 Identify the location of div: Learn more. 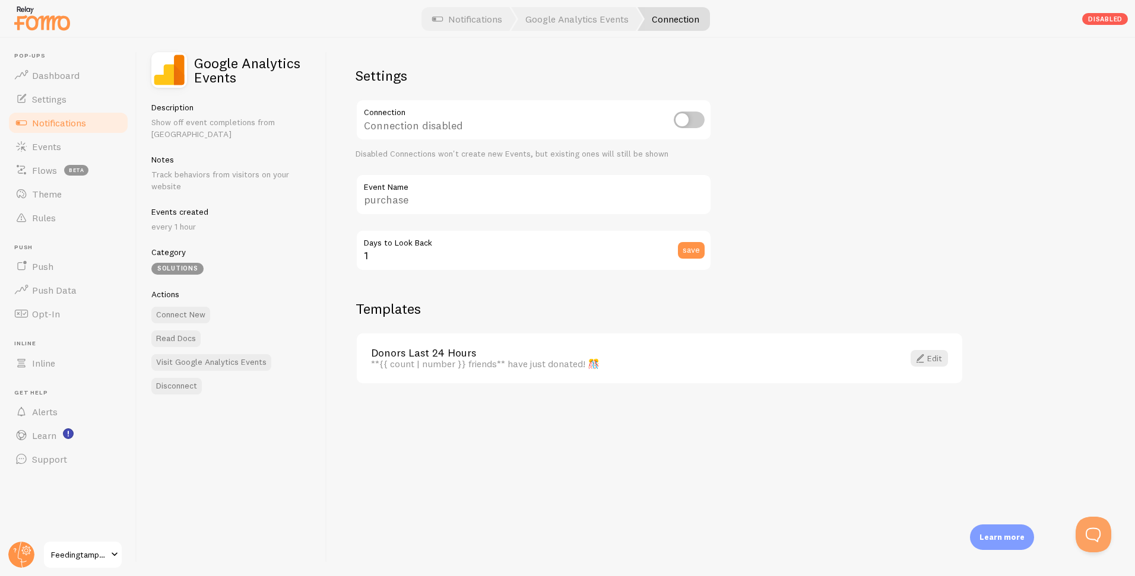
(1002, 537).